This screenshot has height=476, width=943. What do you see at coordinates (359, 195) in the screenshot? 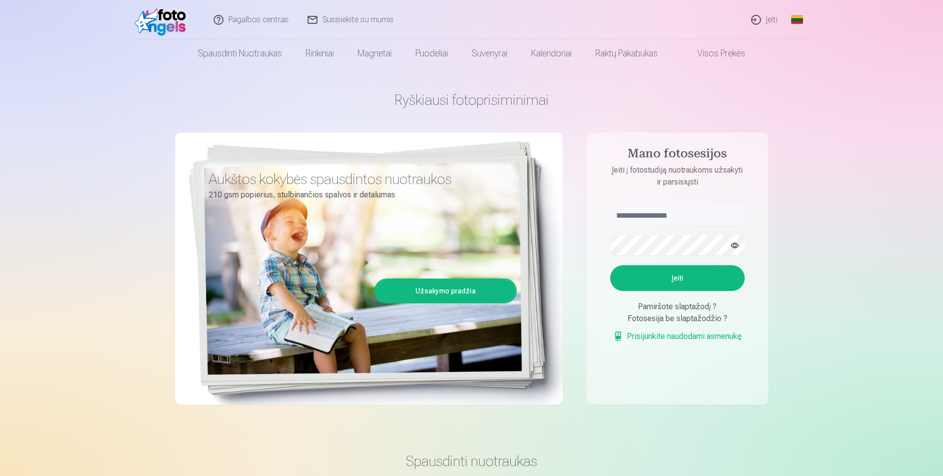
I see `p: 210 gsm popierius, stulbinančios spalvos ir detalumas` at bounding box center [359, 195].